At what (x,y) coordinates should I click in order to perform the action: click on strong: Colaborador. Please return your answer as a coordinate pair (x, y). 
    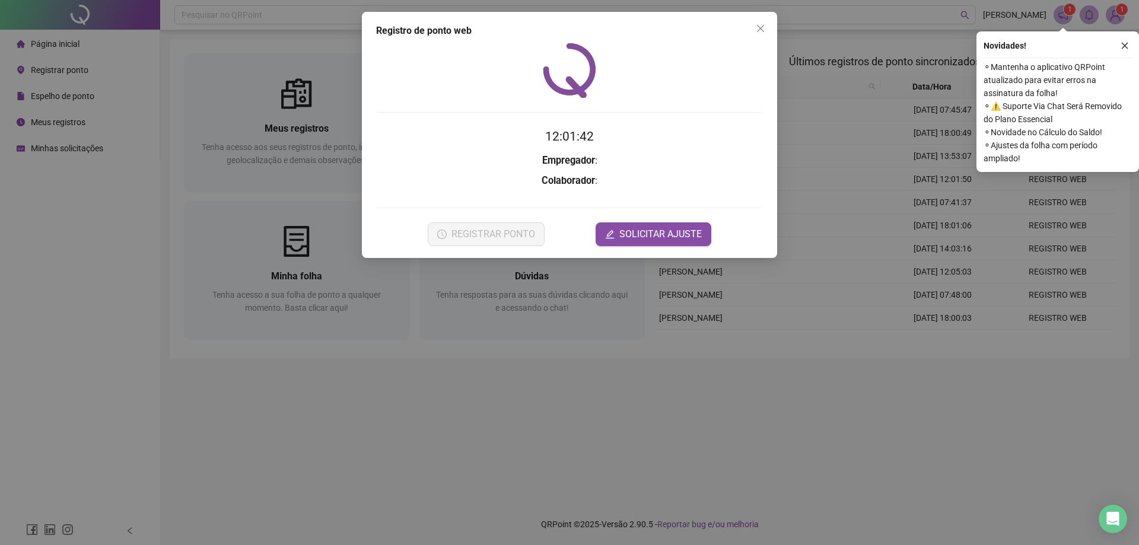
    Looking at the image, I should click on (569, 180).